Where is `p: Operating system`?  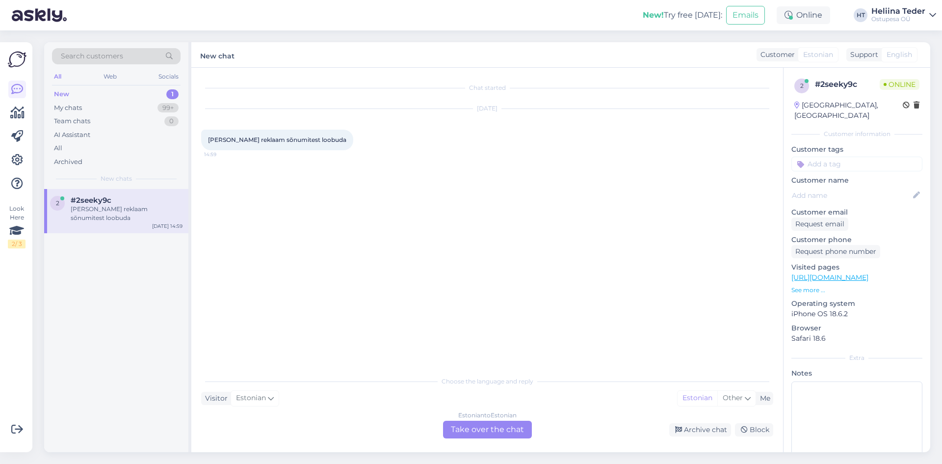
p: Operating system is located at coordinates (857, 303).